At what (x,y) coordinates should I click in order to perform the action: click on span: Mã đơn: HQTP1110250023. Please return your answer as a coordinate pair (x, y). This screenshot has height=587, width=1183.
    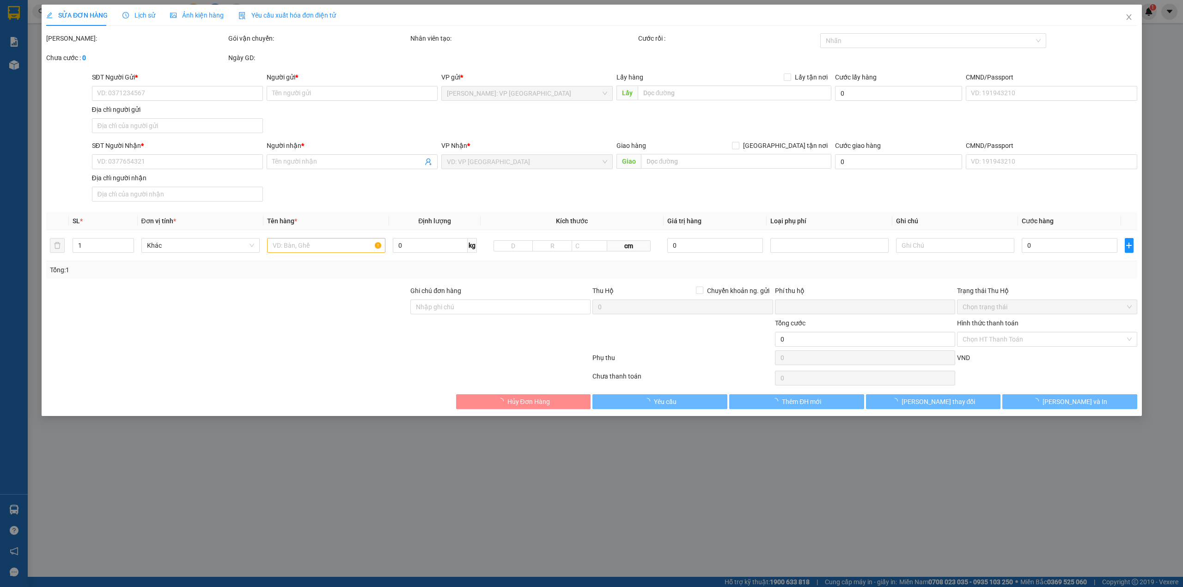
    Looking at the image, I should click on (73, 62).